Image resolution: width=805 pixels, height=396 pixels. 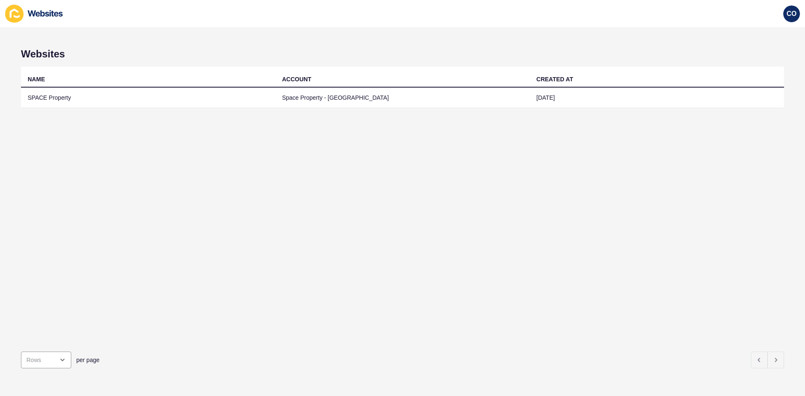 What do you see at coordinates (36, 79) in the screenshot?
I see `div: NAME` at bounding box center [36, 79].